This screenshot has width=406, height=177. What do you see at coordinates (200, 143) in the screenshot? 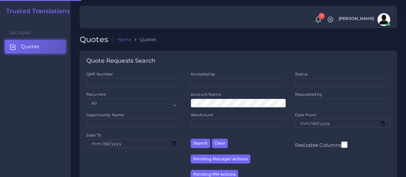
I see `button: Search` at bounding box center [200, 143].